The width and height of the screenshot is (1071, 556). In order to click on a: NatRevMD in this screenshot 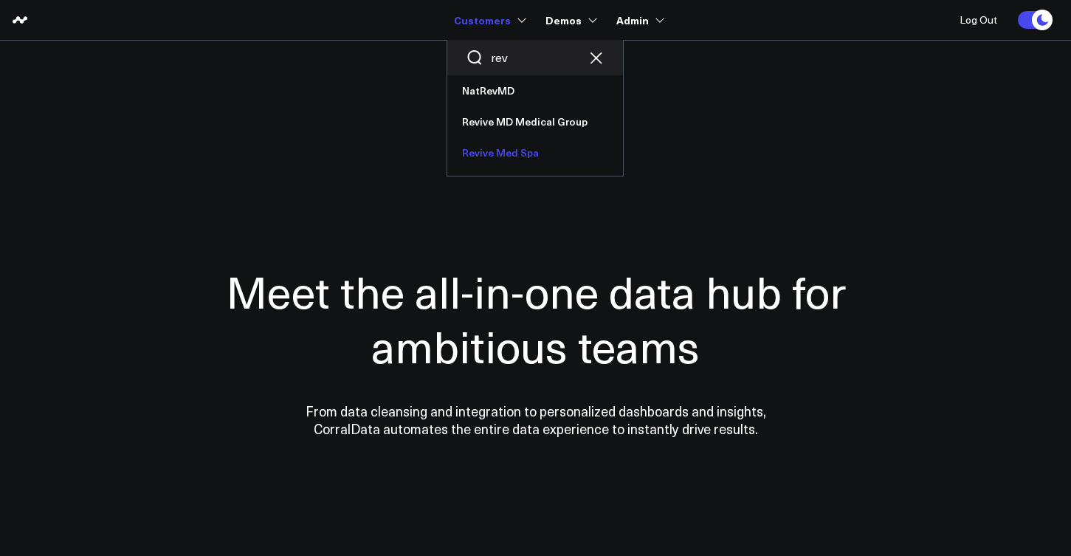, I will do `click(535, 91)`.